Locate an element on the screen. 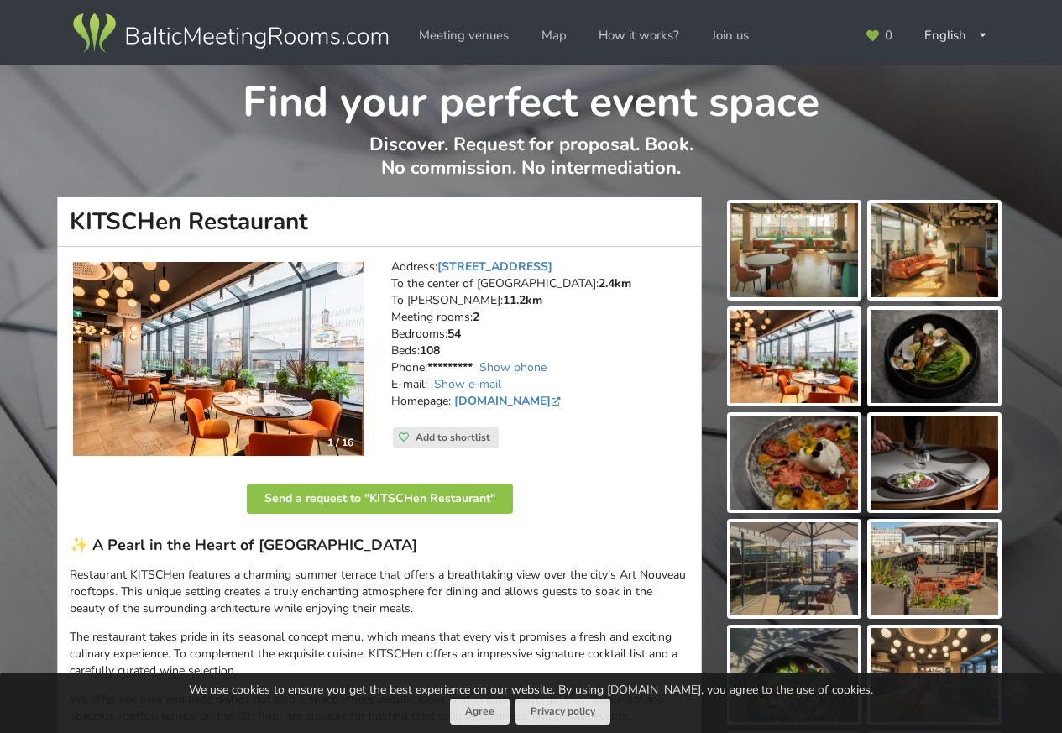  strong: 2 is located at coordinates (476, 316).